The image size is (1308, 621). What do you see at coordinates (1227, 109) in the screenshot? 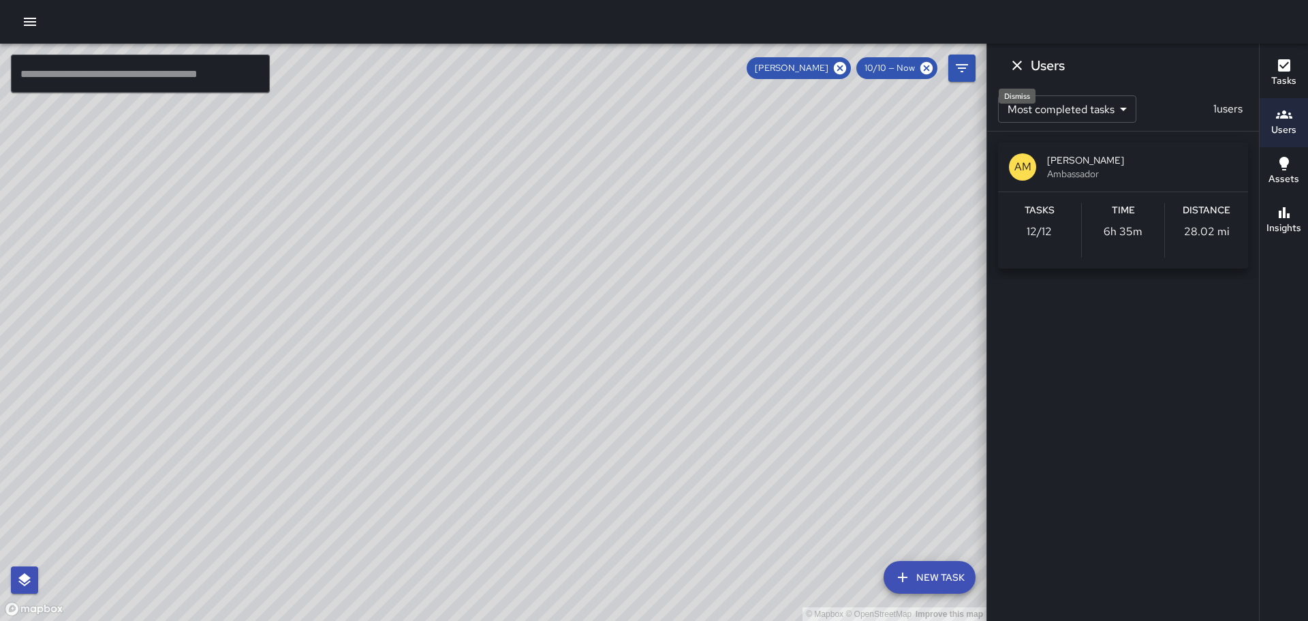
I see `p: 1 users` at bounding box center [1227, 109].